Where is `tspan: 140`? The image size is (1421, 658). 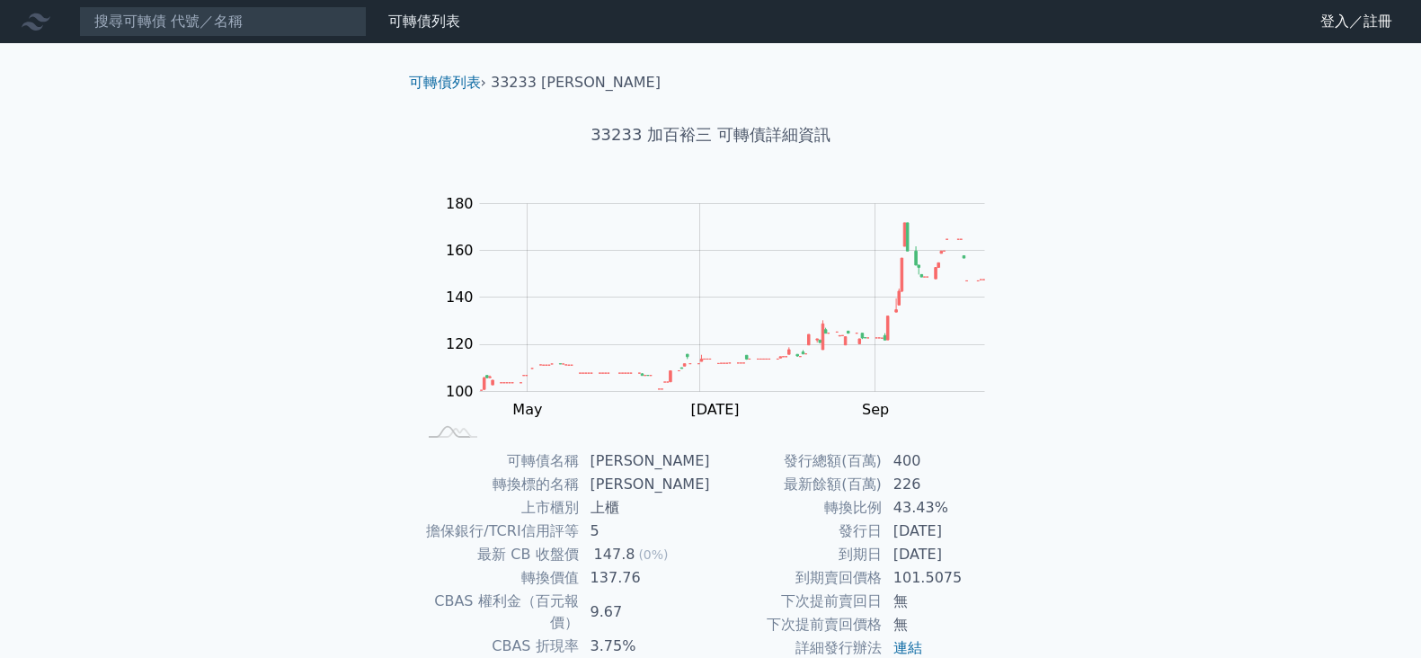 tspan: 140 is located at coordinates (459, 297).